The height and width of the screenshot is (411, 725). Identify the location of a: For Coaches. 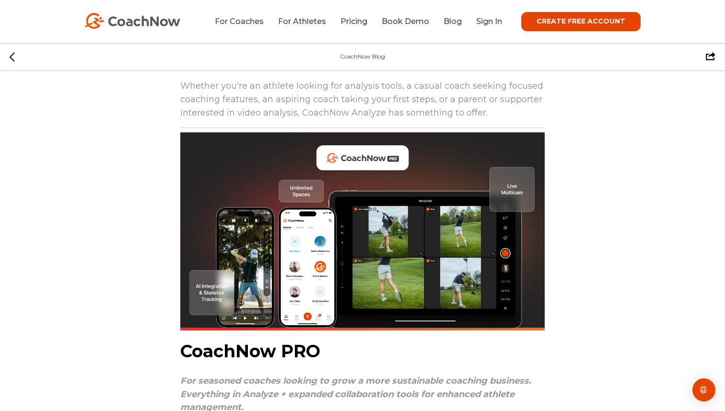
(239, 21).